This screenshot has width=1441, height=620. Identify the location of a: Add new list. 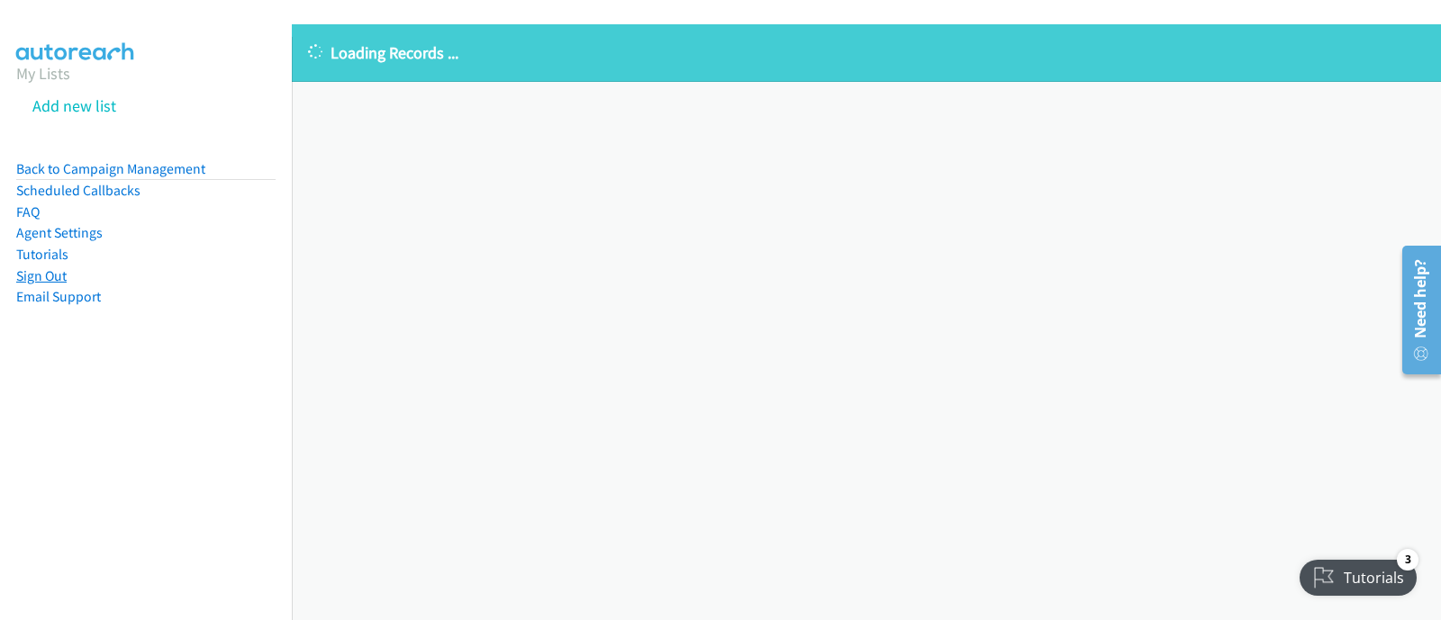
(74, 105).